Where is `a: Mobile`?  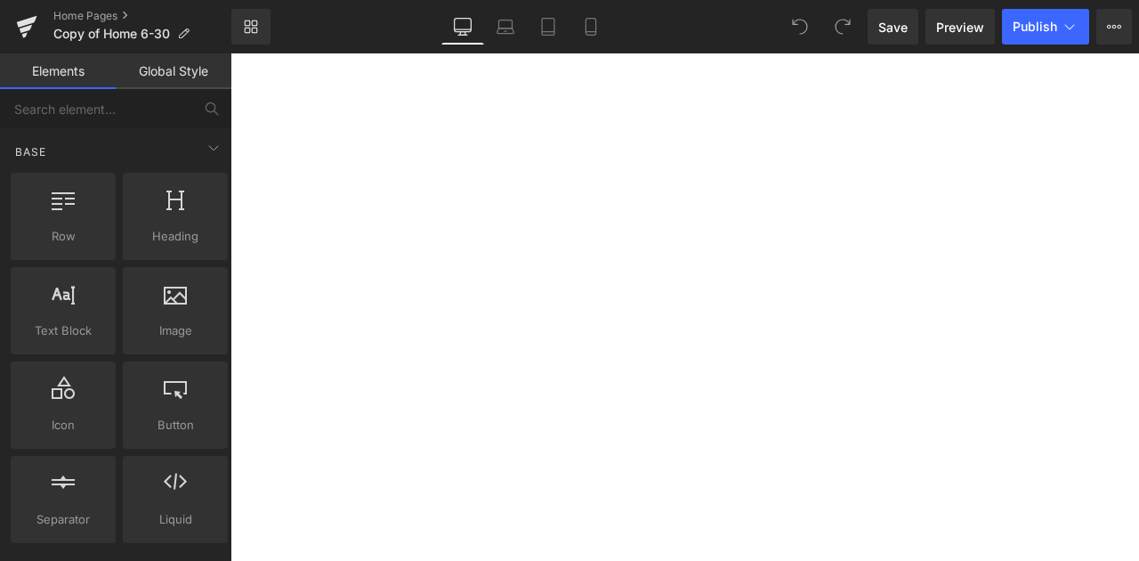 a: Mobile is located at coordinates (591, 27).